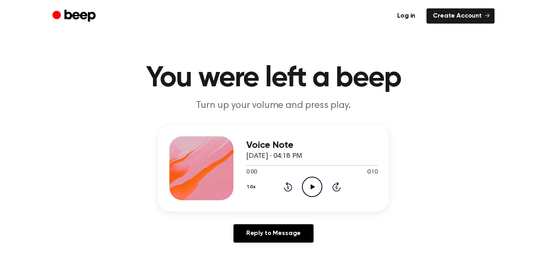  I want to click on button: 1.0x, so click(252, 187).